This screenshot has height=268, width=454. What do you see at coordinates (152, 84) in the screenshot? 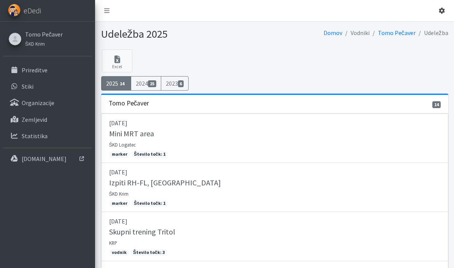
I see `span: 25` at bounding box center [152, 84].